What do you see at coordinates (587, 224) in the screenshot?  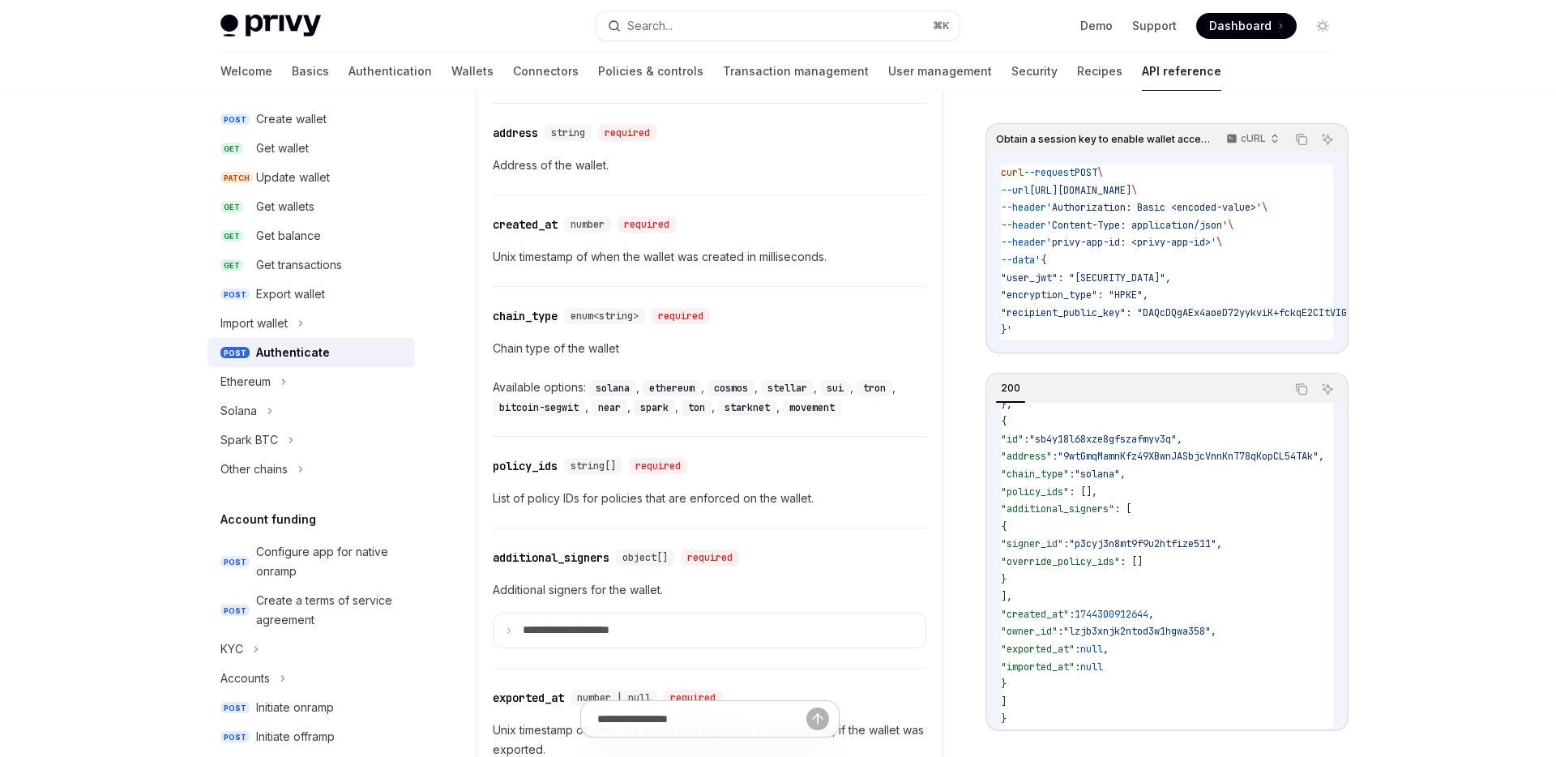 I see `span: number` at bounding box center [587, 224].